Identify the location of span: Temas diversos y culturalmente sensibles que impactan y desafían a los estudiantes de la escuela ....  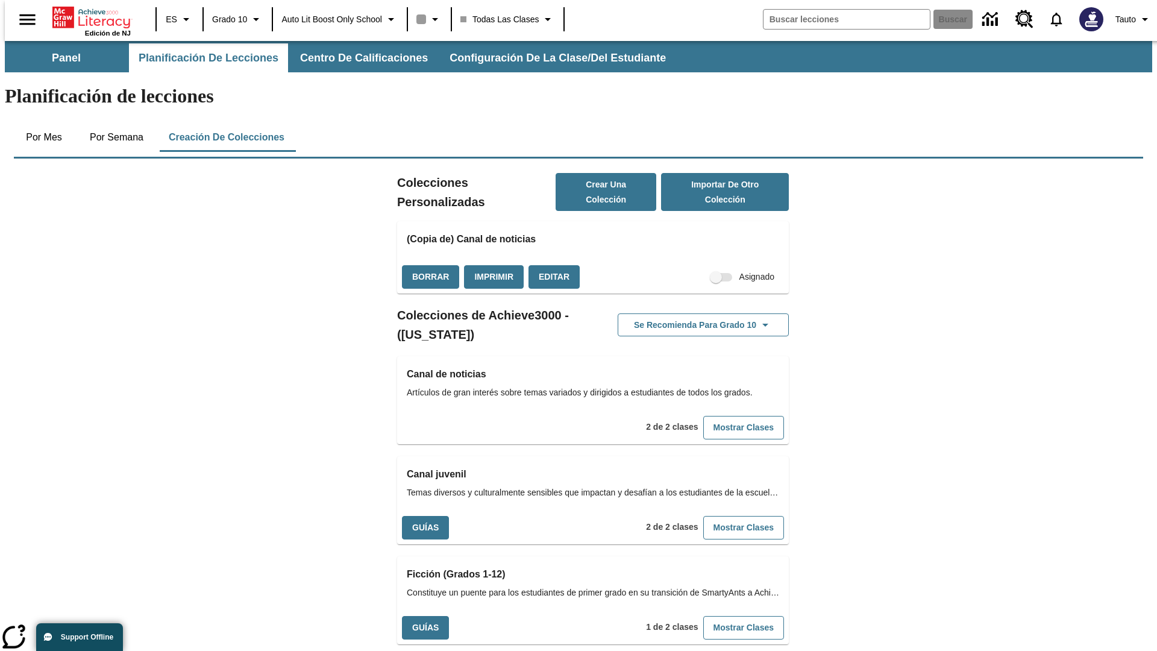
(593, 492).